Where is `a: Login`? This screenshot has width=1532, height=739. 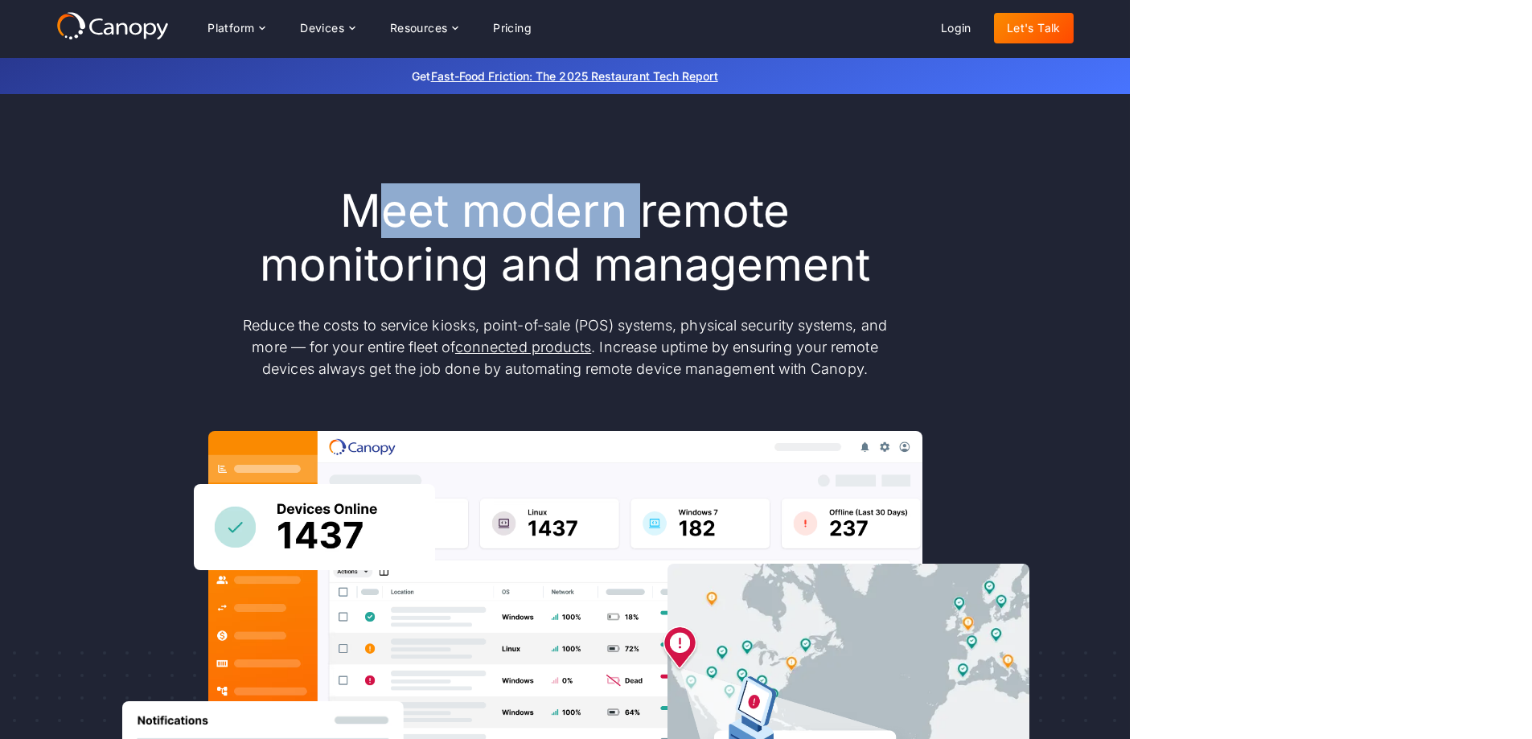
a: Login is located at coordinates (956, 28).